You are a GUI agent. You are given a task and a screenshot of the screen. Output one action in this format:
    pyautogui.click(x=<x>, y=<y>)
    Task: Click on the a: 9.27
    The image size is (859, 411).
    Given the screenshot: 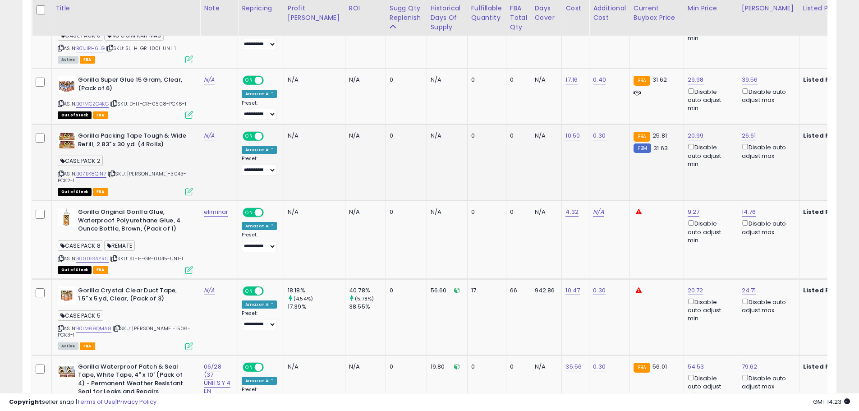 What is the action you would take?
    pyautogui.click(x=694, y=212)
    